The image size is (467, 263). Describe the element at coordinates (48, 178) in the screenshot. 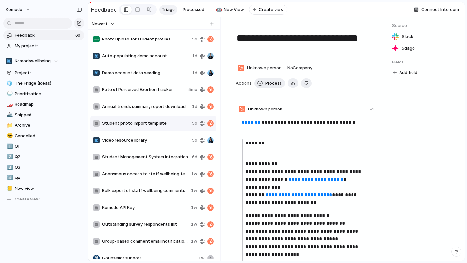

I see `span: Q4` at that location.